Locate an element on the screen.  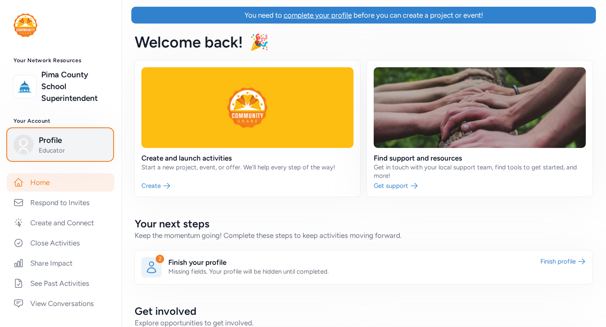
div: 2 is located at coordinates (160, 259).